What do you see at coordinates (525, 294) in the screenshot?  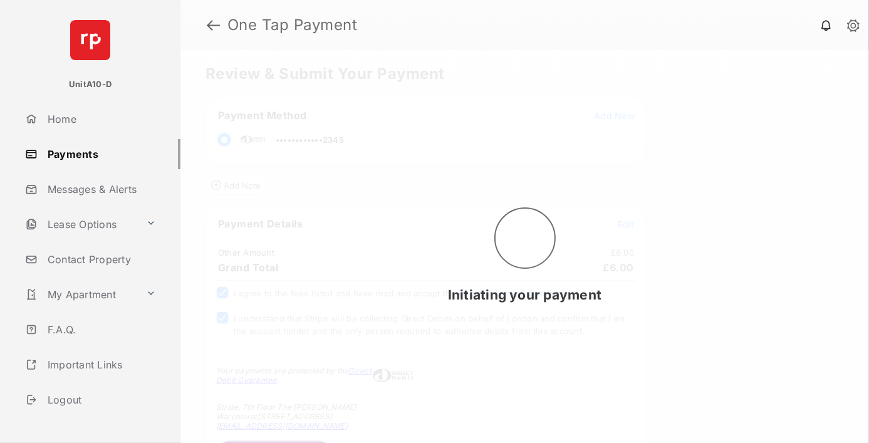 I see `span: Initiating your payment` at bounding box center [525, 294].